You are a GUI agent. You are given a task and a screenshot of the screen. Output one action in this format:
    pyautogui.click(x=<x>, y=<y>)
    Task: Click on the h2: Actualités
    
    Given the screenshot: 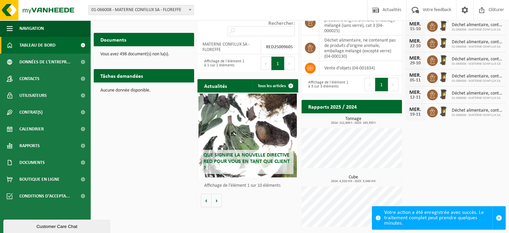 What is the action you would take?
    pyautogui.click(x=216, y=85)
    